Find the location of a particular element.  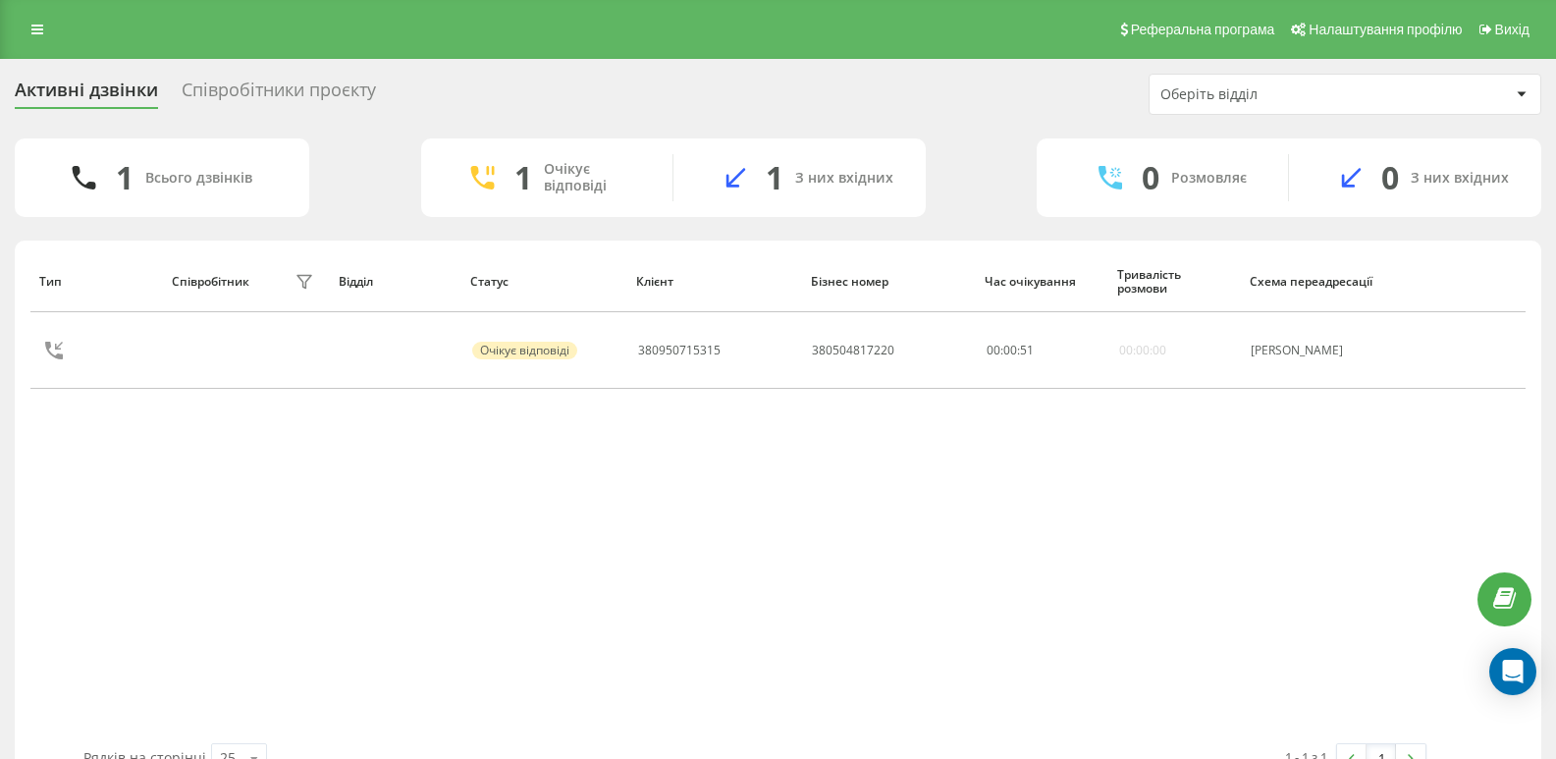

div: Оберіть відділ is located at coordinates (1277, 94).